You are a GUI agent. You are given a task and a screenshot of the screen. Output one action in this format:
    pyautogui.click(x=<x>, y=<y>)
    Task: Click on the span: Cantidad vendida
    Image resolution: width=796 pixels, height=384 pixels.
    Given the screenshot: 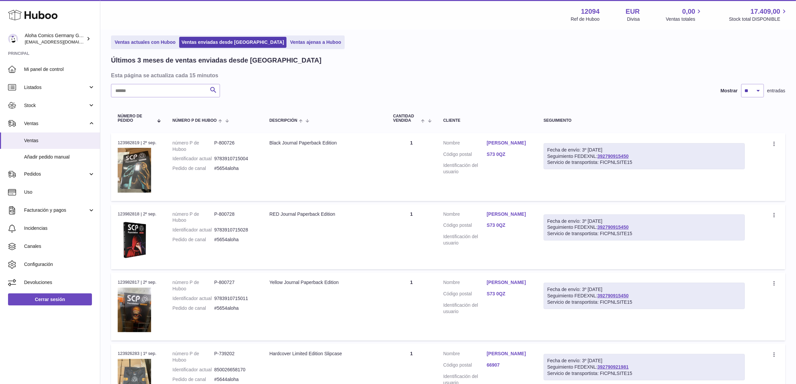 What is the action you would take?
    pyautogui.click(x=406, y=118)
    